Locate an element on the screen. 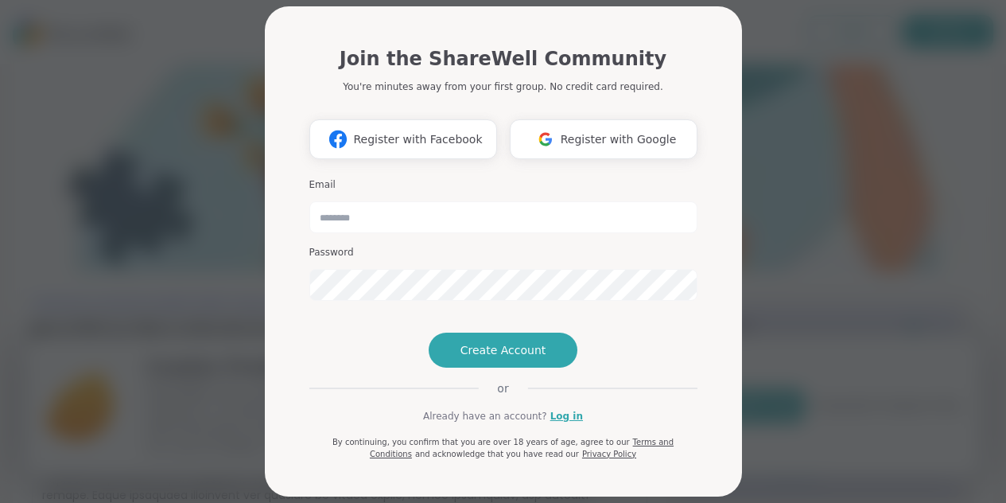  span: Create Account is located at coordinates (504, 350).